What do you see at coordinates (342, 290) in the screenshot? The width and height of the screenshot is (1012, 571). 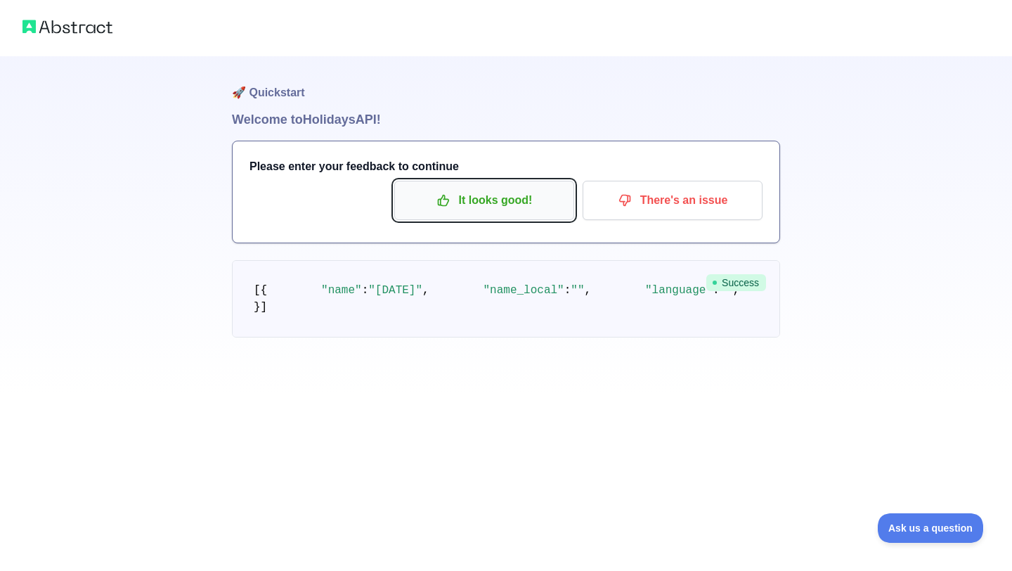 I see `span: "name"` at bounding box center [342, 290].